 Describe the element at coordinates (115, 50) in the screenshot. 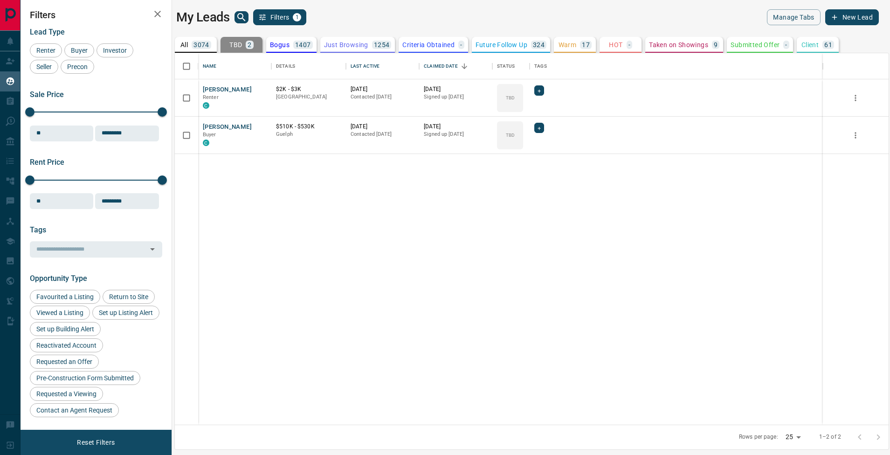

I see `span: Investor` at that location.